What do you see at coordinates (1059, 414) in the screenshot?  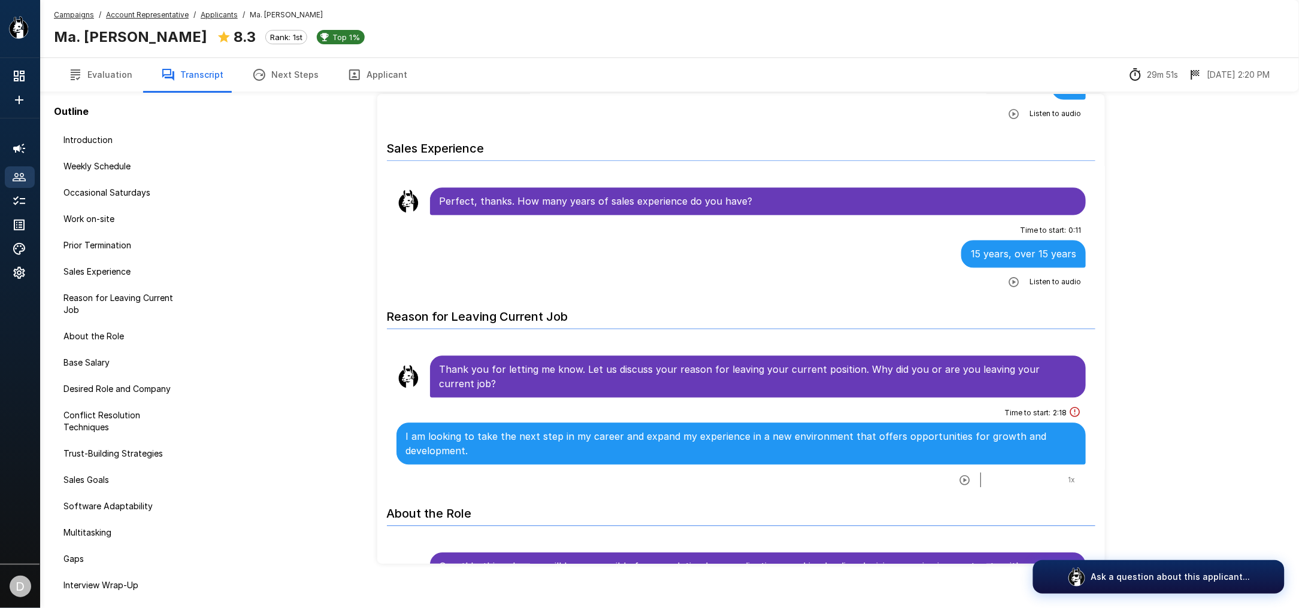 I see `span: 2 : 18` at bounding box center [1059, 414].